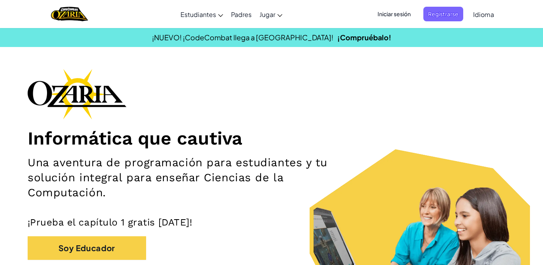 This screenshot has width=543, height=265. Describe the element at coordinates (87, 248) in the screenshot. I see `button: Soy Educador` at that location.